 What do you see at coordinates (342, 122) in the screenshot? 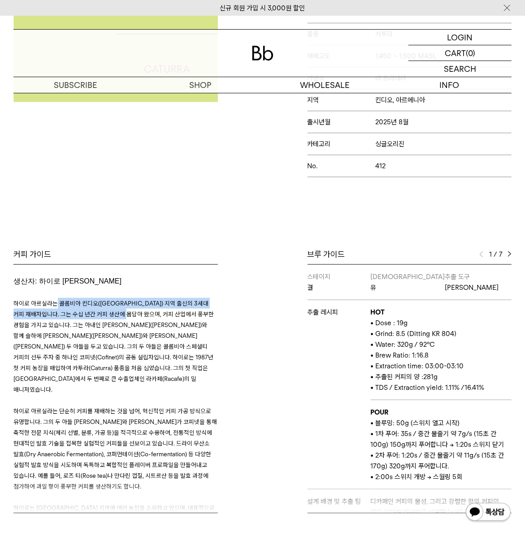
I see `span: 출시년월` at bounding box center [342, 122].